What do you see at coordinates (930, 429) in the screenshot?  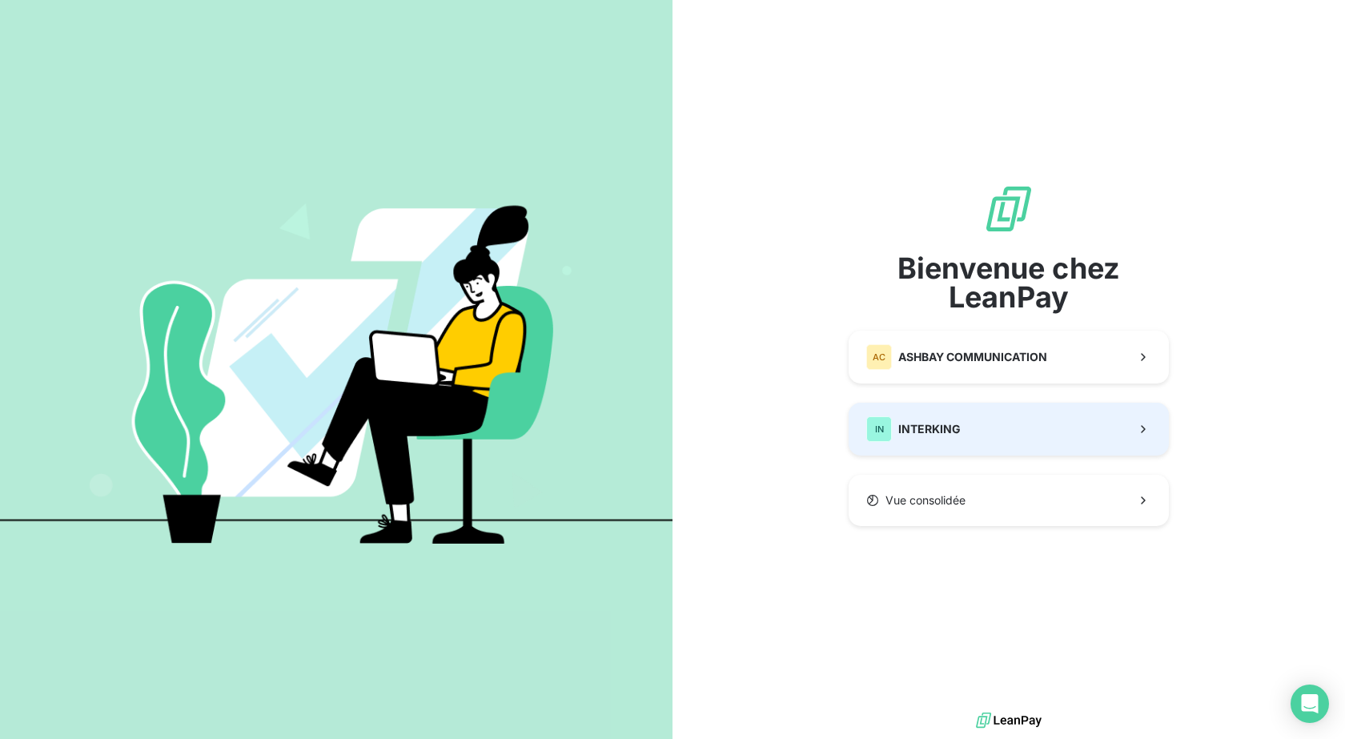 I see `span: INTERKING` at bounding box center [930, 429].